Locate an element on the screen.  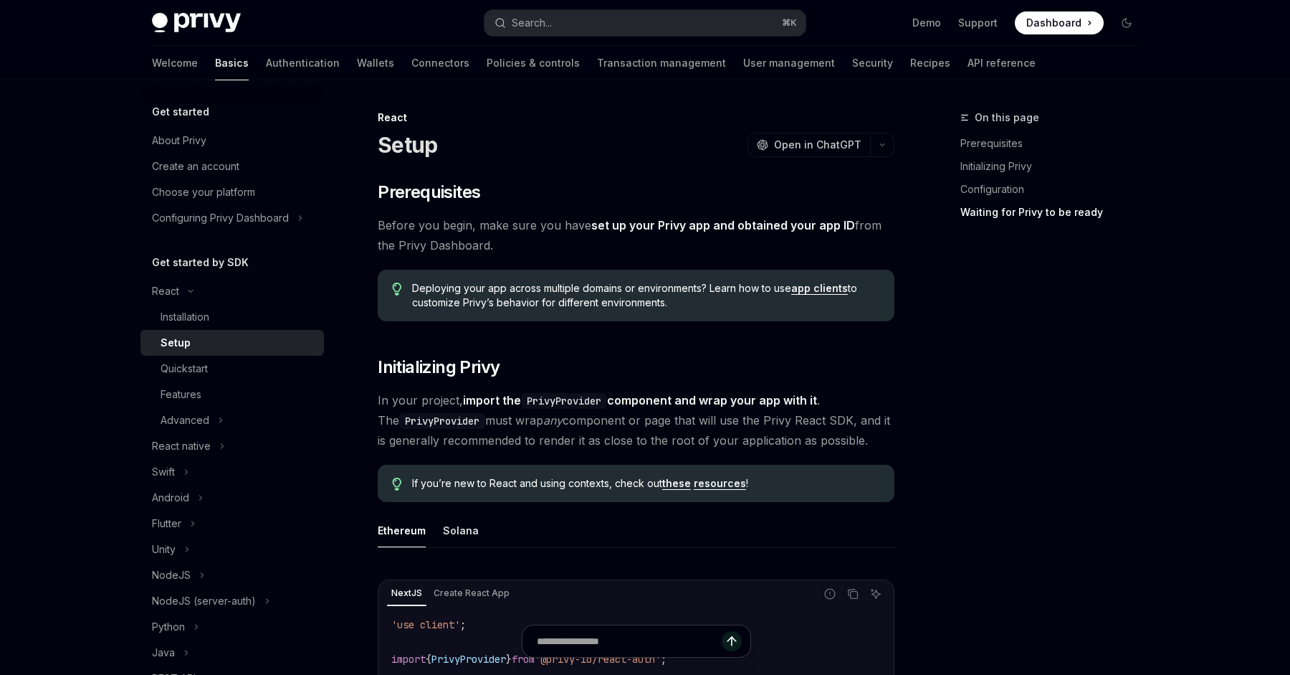
span: Open in ChatGPT is located at coordinates (818, 145).